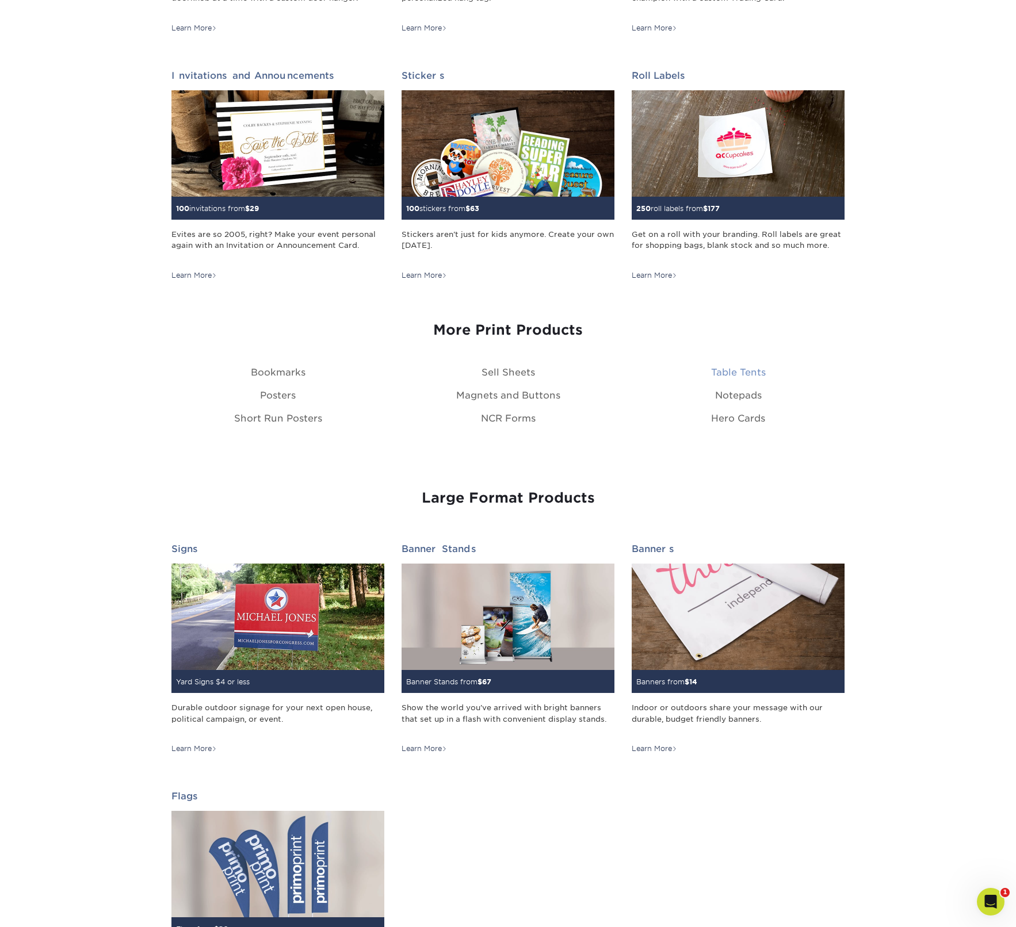 This screenshot has width=1016, height=927. I want to click on img: Roll Labels, so click(738, 143).